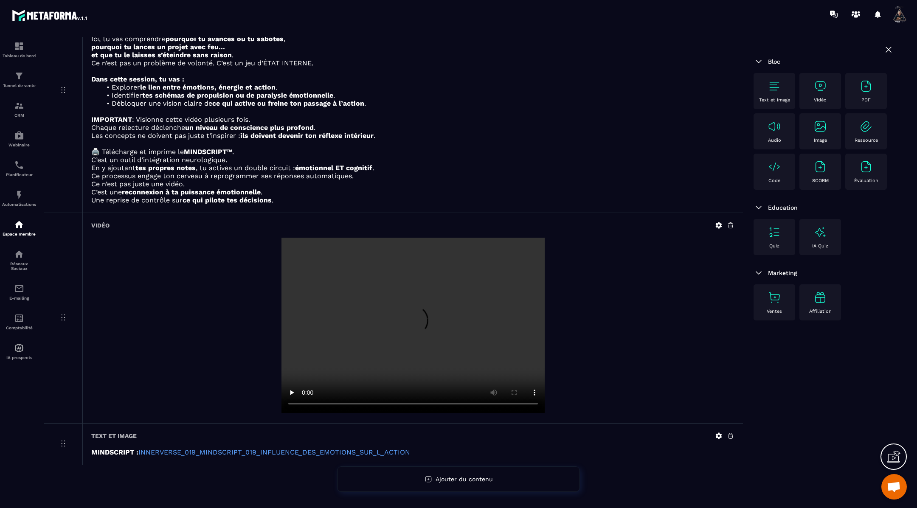  What do you see at coordinates (866, 180) in the screenshot?
I see `p: Évaluation` at bounding box center [866, 180].